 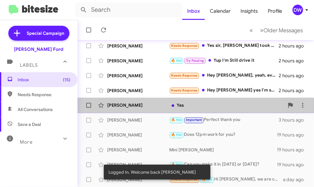 I want to click on div: Perfect thank you, so click(x=224, y=120).